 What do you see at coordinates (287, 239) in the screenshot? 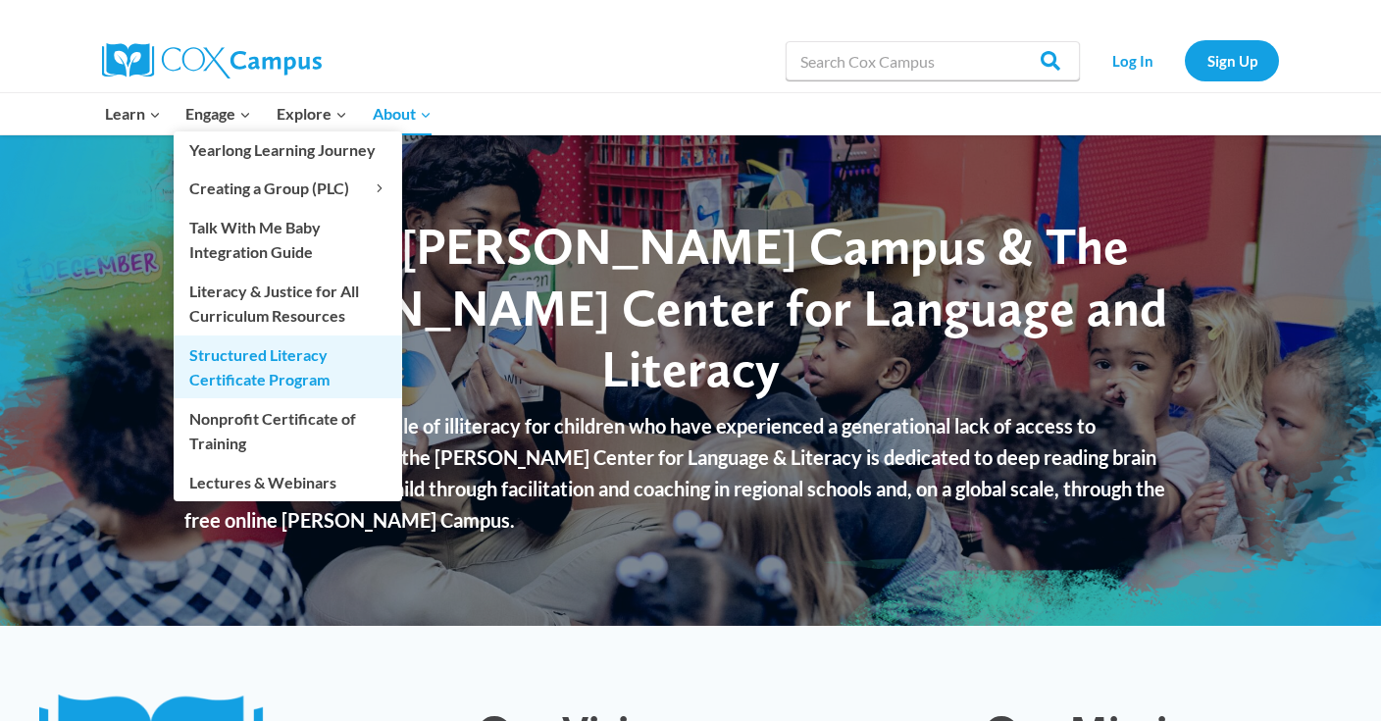
I see `a: Talk With Me Baby Integration Guide` at bounding box center [287, 239].